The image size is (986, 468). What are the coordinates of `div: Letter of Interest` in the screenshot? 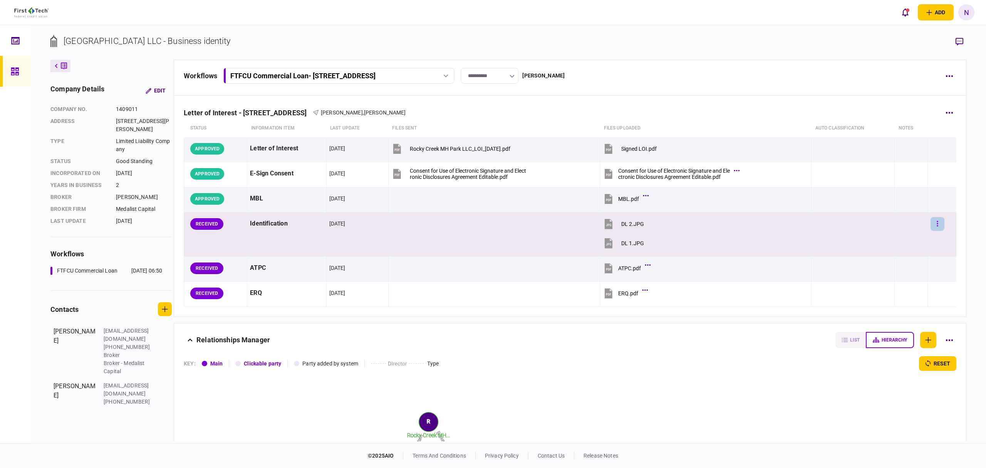 It's located at (287, 148).